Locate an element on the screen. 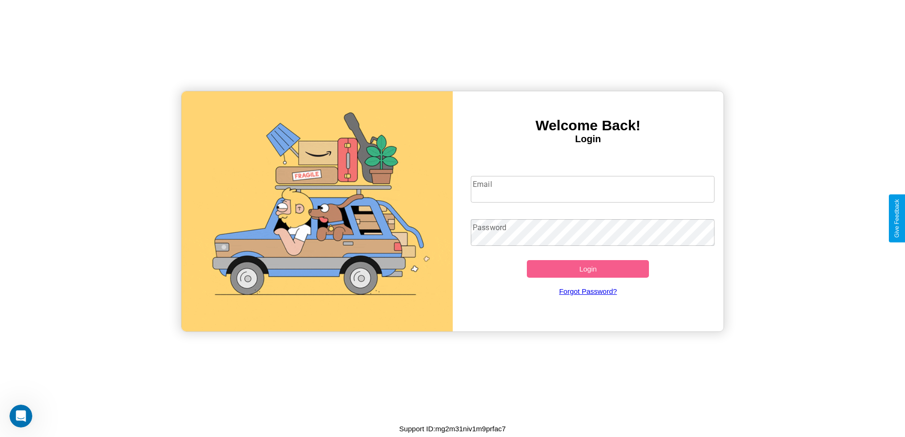 Image resolution: width=905 pixels, height=437 pixels. p: Support ID: mg2m31niv1m9prfac7 is located at coordinates (452, 428).